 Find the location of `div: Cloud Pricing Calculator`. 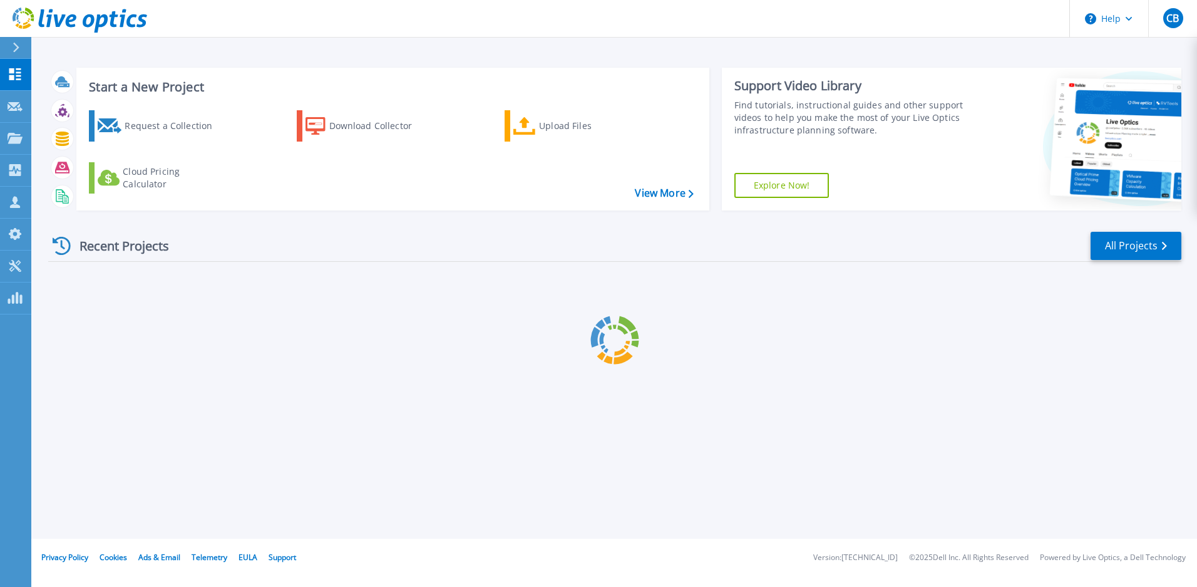

div: Cloud Pricing Calculator is located at coordinates (173, 178).